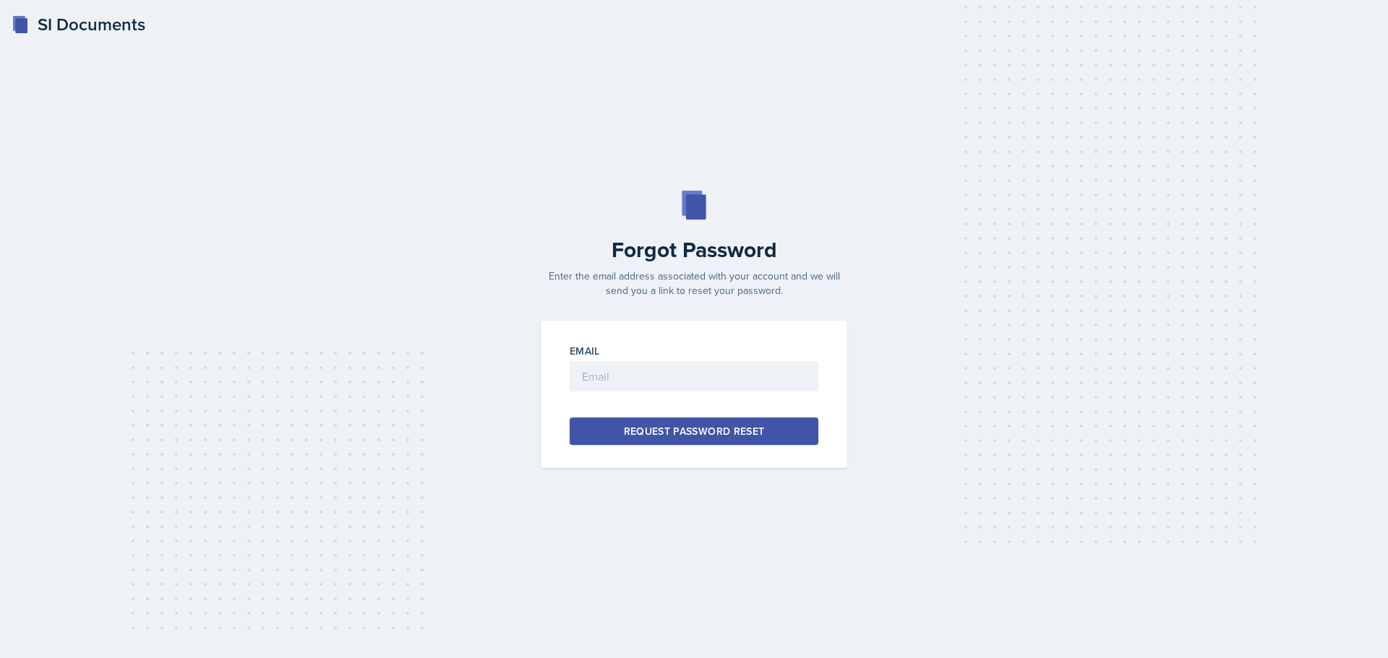  I want to click on div: SI Documents, so click(78, 25).